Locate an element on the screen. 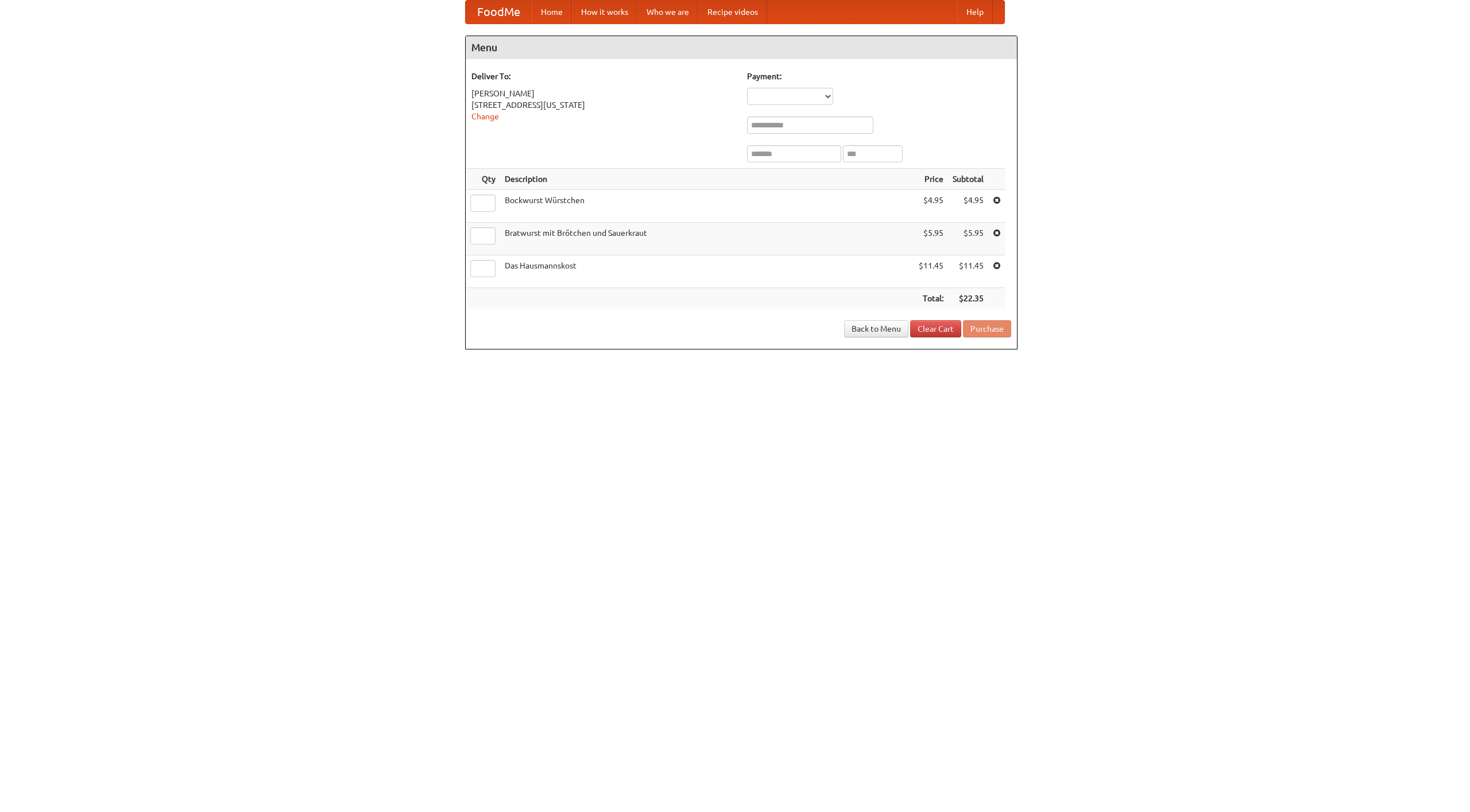 The height and width of the screenshot is (812, 1470). td: Bockwurst Würstchen is located at coordinates (707, 206).